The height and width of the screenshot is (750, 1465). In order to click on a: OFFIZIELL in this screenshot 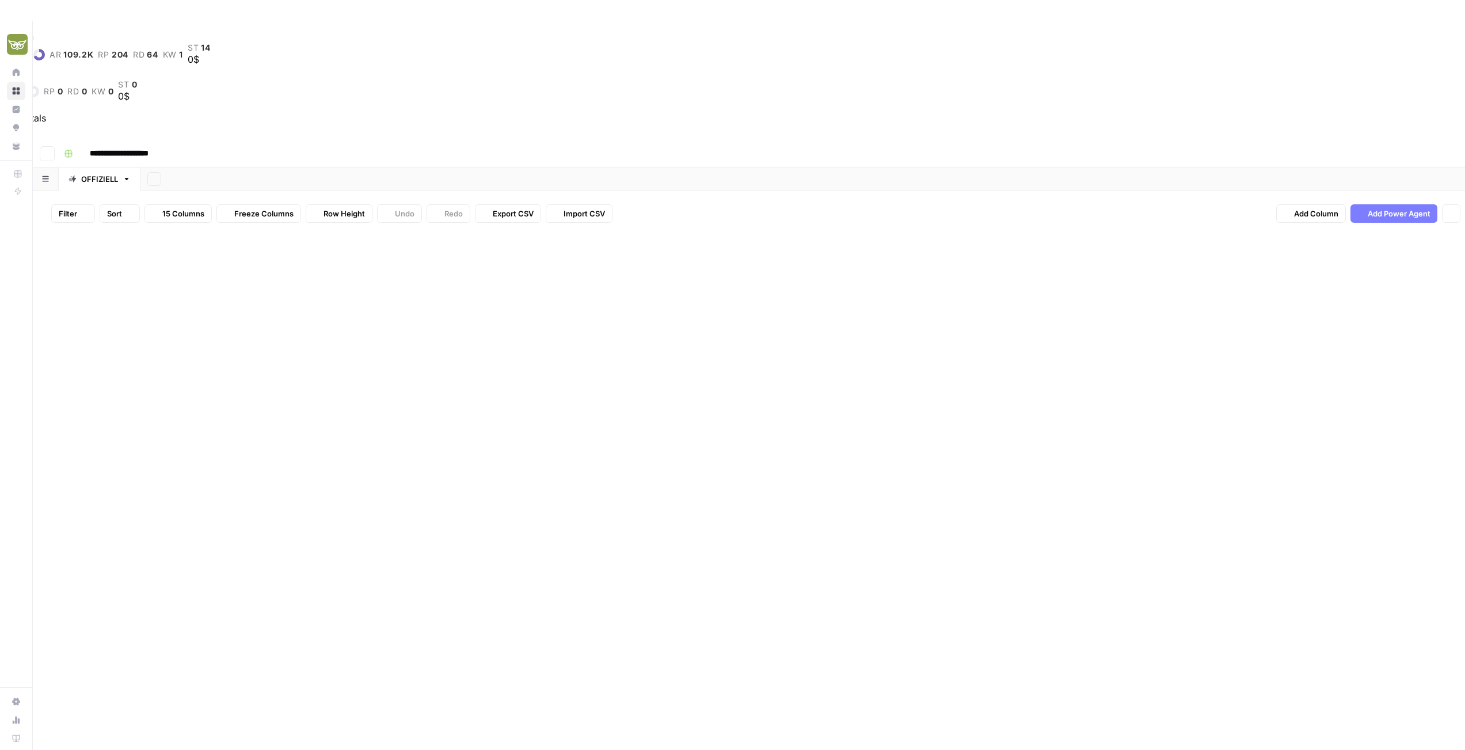, I will do `click(100, 179)`.